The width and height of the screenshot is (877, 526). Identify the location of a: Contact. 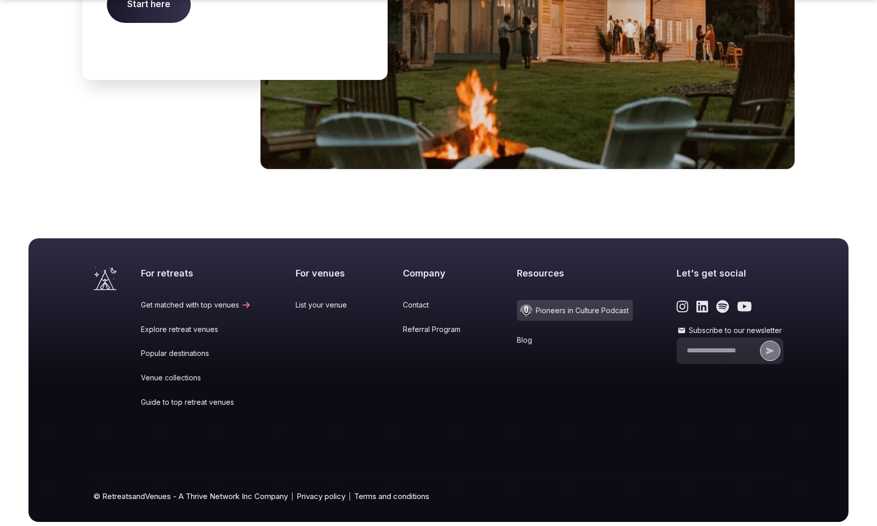
(438, 305).